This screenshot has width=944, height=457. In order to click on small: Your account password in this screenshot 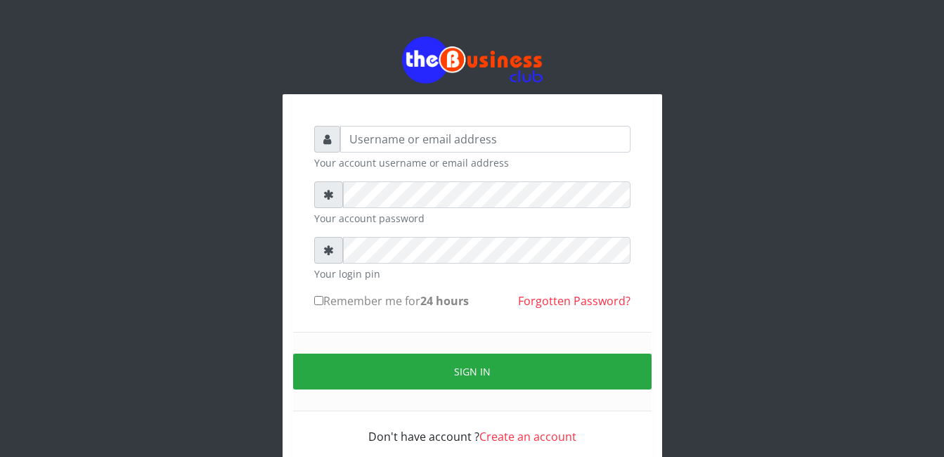, I will do `click(472, 218)`.